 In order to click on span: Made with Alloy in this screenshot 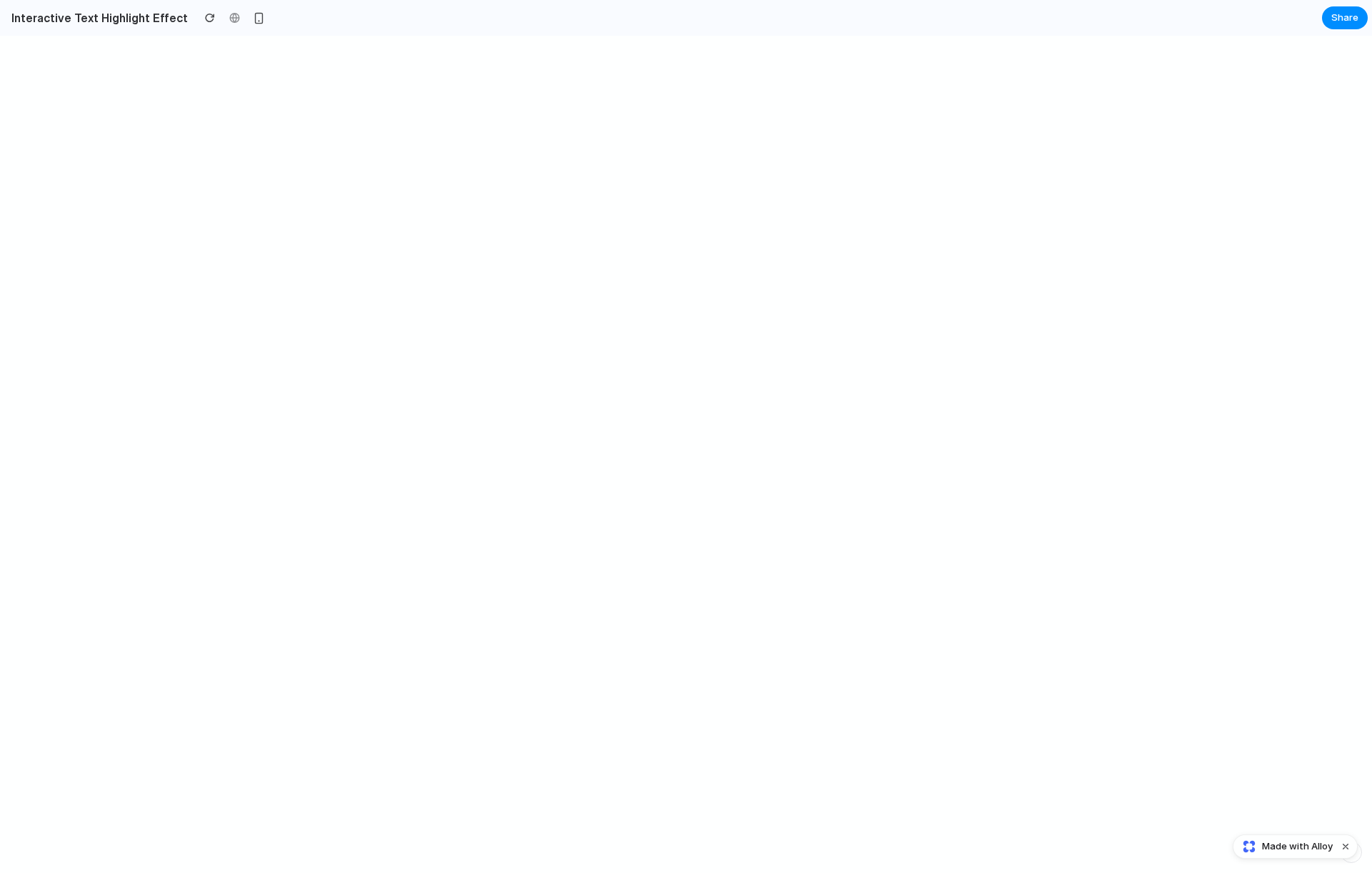, I will do `click(1297, 847)`.